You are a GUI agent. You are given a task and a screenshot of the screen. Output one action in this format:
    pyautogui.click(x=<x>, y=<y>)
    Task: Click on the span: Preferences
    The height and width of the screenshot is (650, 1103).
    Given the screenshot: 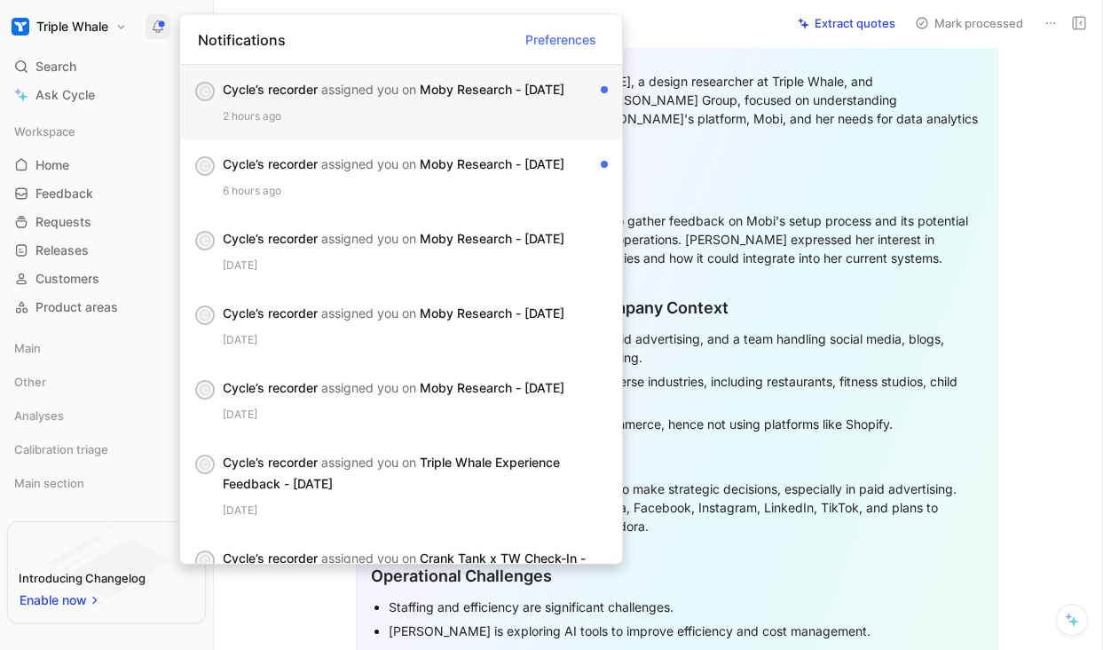 What is the action you would take?
    pyautogui.click(x=561, y=39)
    